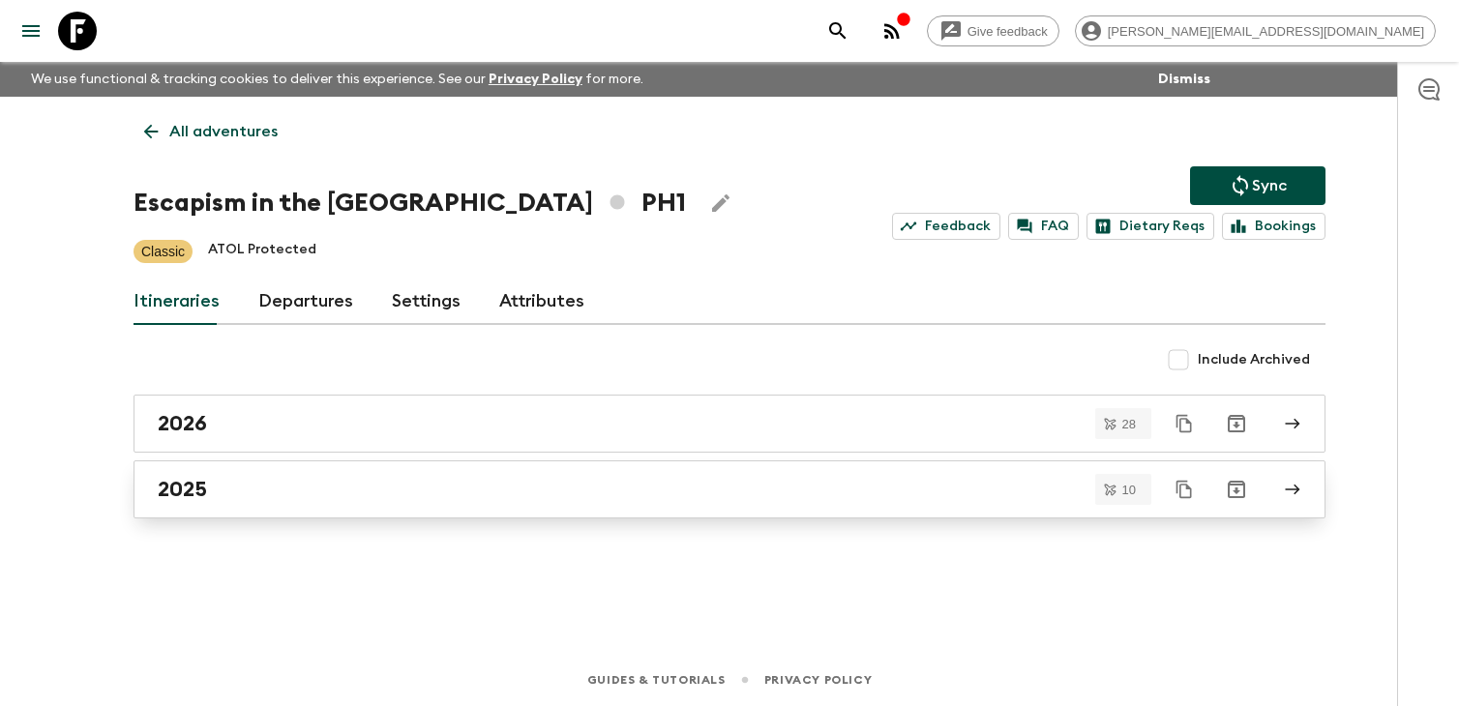 Image resolution: width=1459 pixels, height=706 pixels. What do you see at coordinates (182, 424) in the screenshot?
I see `h2: 2026` at bounding box center [182, 424].